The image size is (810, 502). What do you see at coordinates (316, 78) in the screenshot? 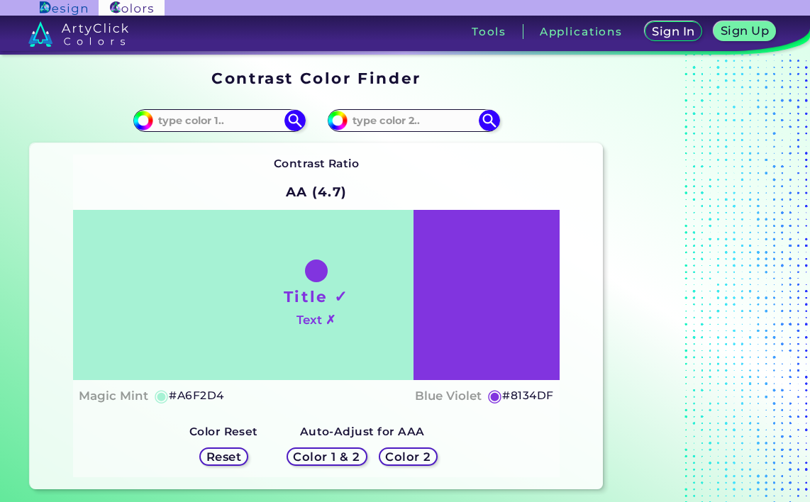
I see `h1: Contrast Color Finder` at bounding box center [316, 78].